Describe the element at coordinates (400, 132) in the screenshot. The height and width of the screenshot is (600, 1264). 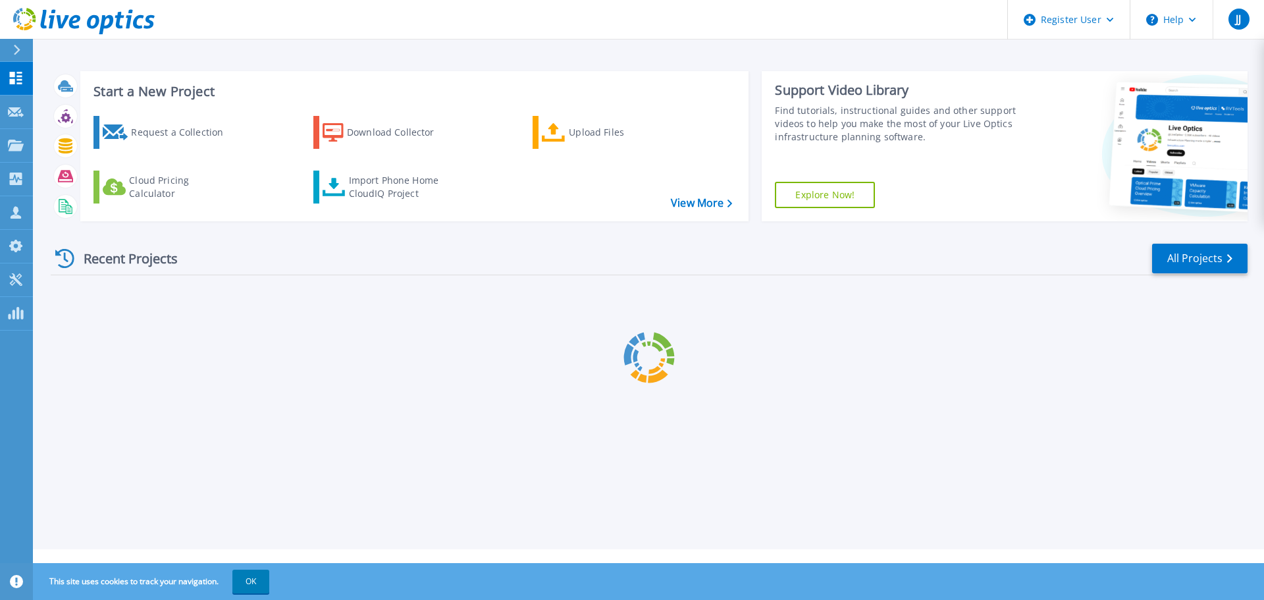
I see `div: Download Collector` at that location.